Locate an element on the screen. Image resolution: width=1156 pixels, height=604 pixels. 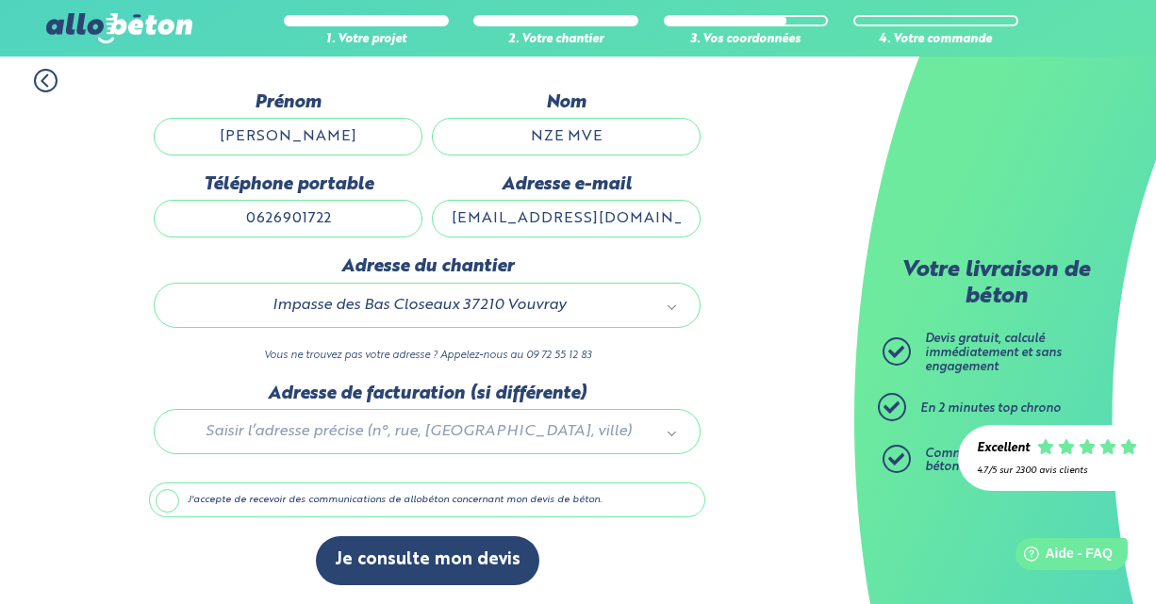
span: Impasse des Bas Closeaux 37210 Vouvray is located at coordinates (418, 305).